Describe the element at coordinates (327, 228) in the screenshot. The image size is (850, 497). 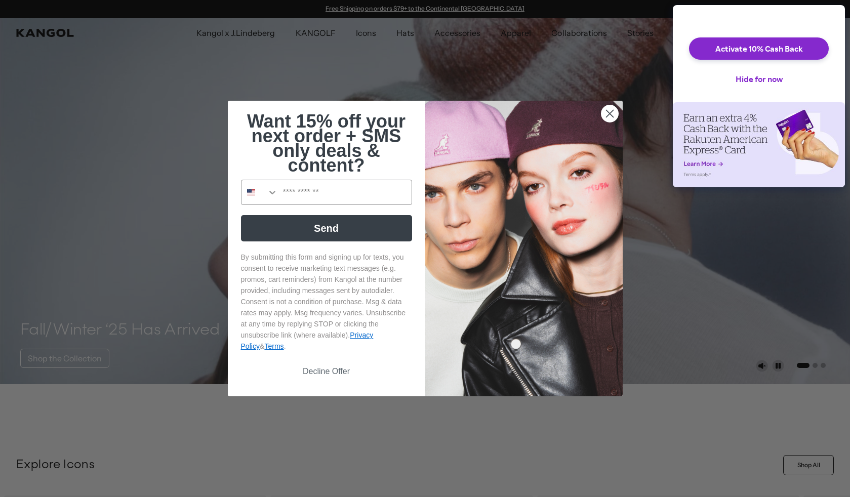
I see `button: Send` at that location.